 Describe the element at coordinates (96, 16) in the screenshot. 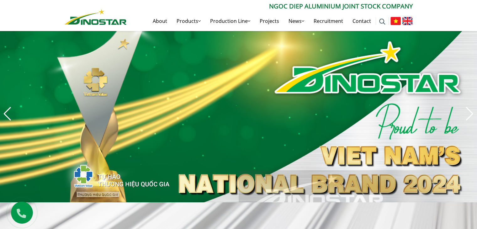

I see `a: Nhôm Dinostar` at that location.